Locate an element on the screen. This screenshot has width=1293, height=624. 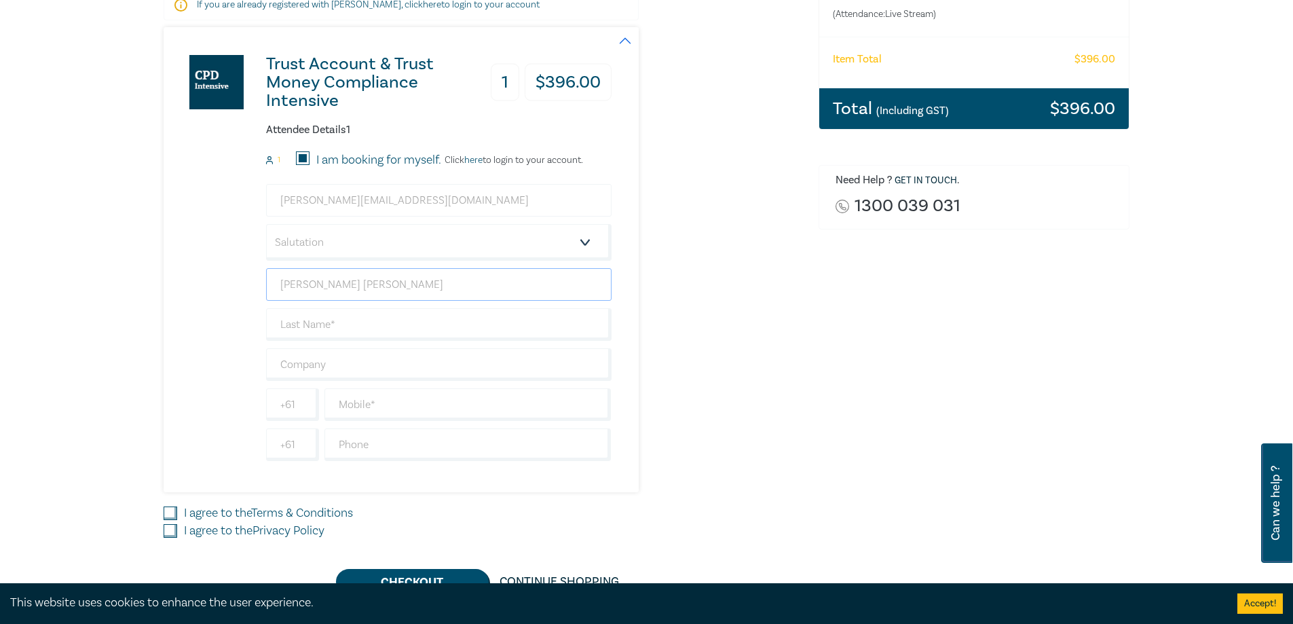
a: Terms & Conditions is located at coordinates (302, 512).